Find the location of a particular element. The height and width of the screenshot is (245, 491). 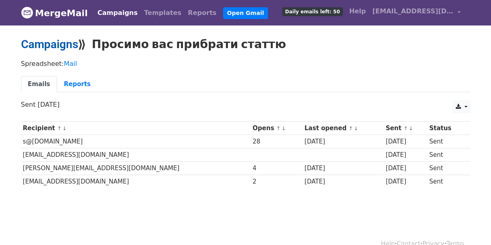

div: 2 is located at coordinates (276, 182).